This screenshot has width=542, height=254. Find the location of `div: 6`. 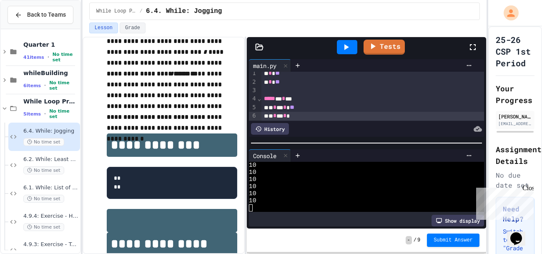

div: 6 is located at coordinates (253, 116).